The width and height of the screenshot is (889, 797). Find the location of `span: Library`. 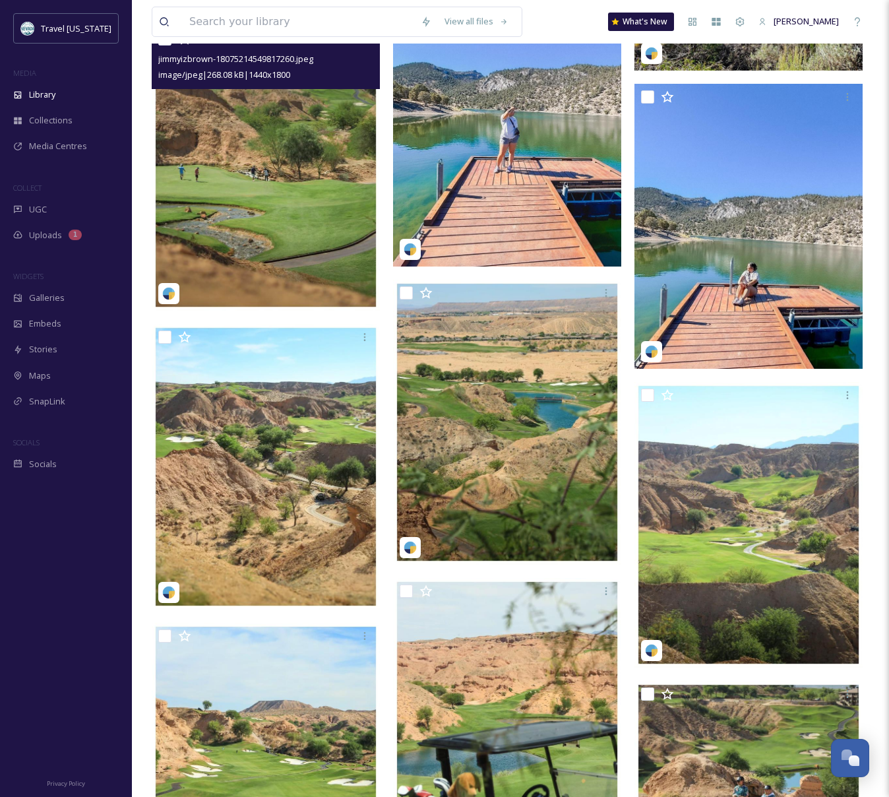

span: Library is located at coordinates (42, 94).